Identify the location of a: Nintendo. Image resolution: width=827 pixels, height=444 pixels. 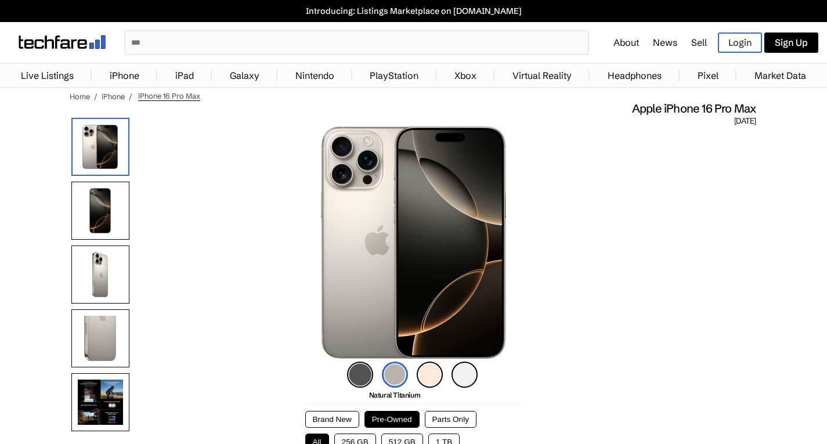
(315, 75).